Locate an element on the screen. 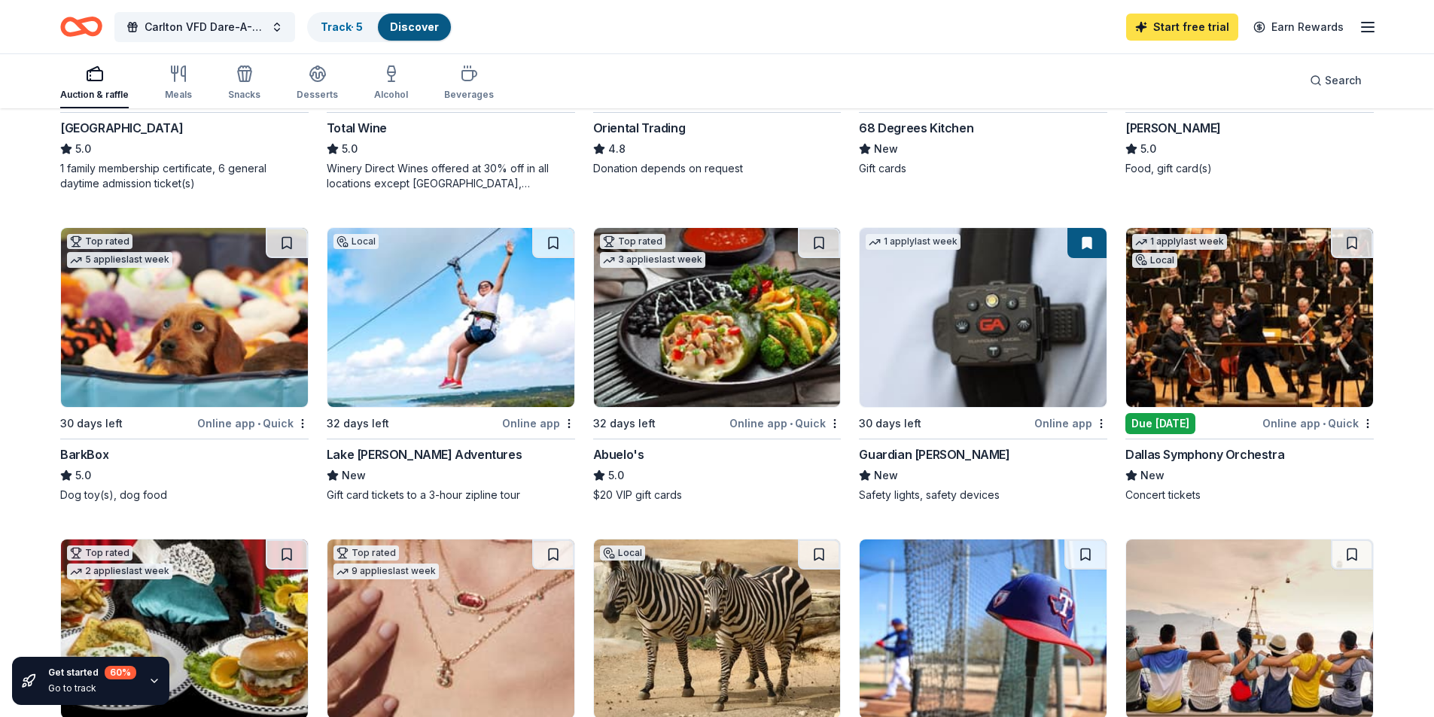 The width and height of the screenshot is (1434, 717). div: Safety lights, safety devices is located at coordinates (983, 495).